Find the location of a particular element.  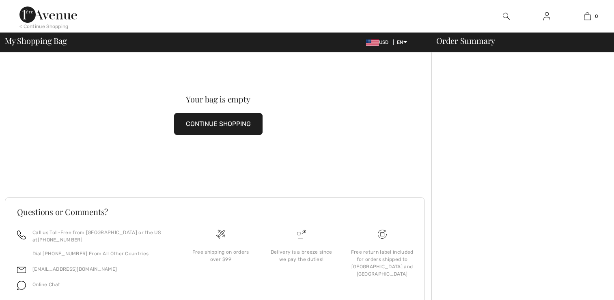

a: 0 is located at coordinates (587, 16).